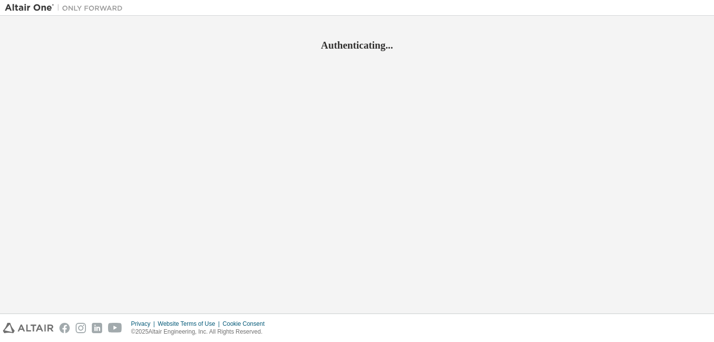 The width and height of the screenshot is (714, 342). Describe the element at coordinates (28, 328) in the screenshot. I see `img: altair_logo.svg` at that location.